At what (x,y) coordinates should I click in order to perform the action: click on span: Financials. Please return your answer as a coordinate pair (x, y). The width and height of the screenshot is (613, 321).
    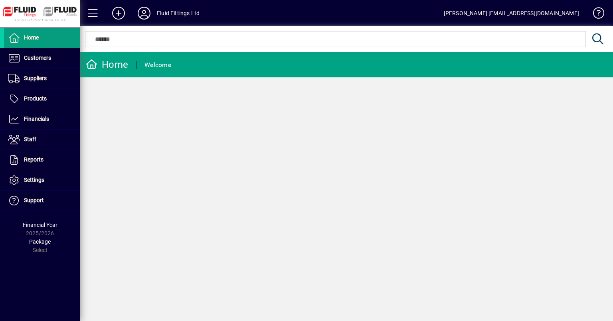
    Looking at the image, I should click on (36, 119).